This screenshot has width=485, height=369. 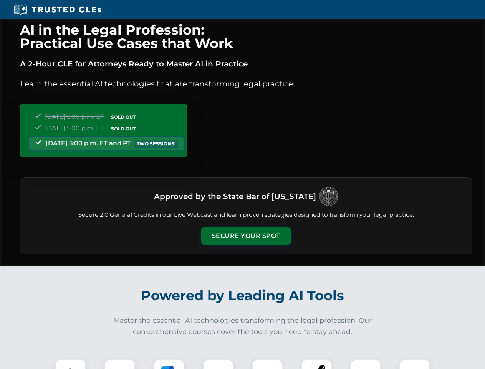 What do you see at coordinates (246, 215) in the screenshot?
I see `p: Secure 2.0 General Credits in our Live Webcast and learn proven strategies designed to transform ...` at bounding box center [246, 215].